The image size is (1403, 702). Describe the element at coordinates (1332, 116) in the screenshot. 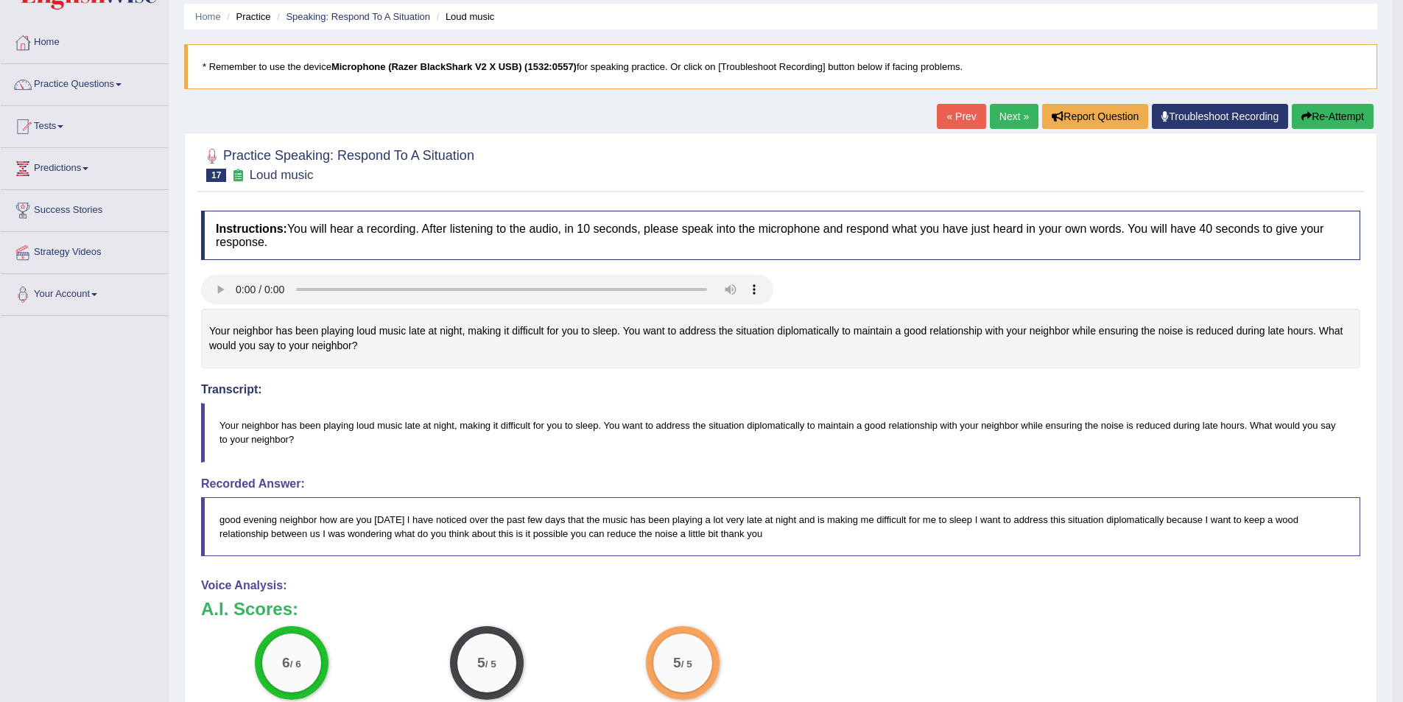

I see `button: Re-Attempt` at that location.